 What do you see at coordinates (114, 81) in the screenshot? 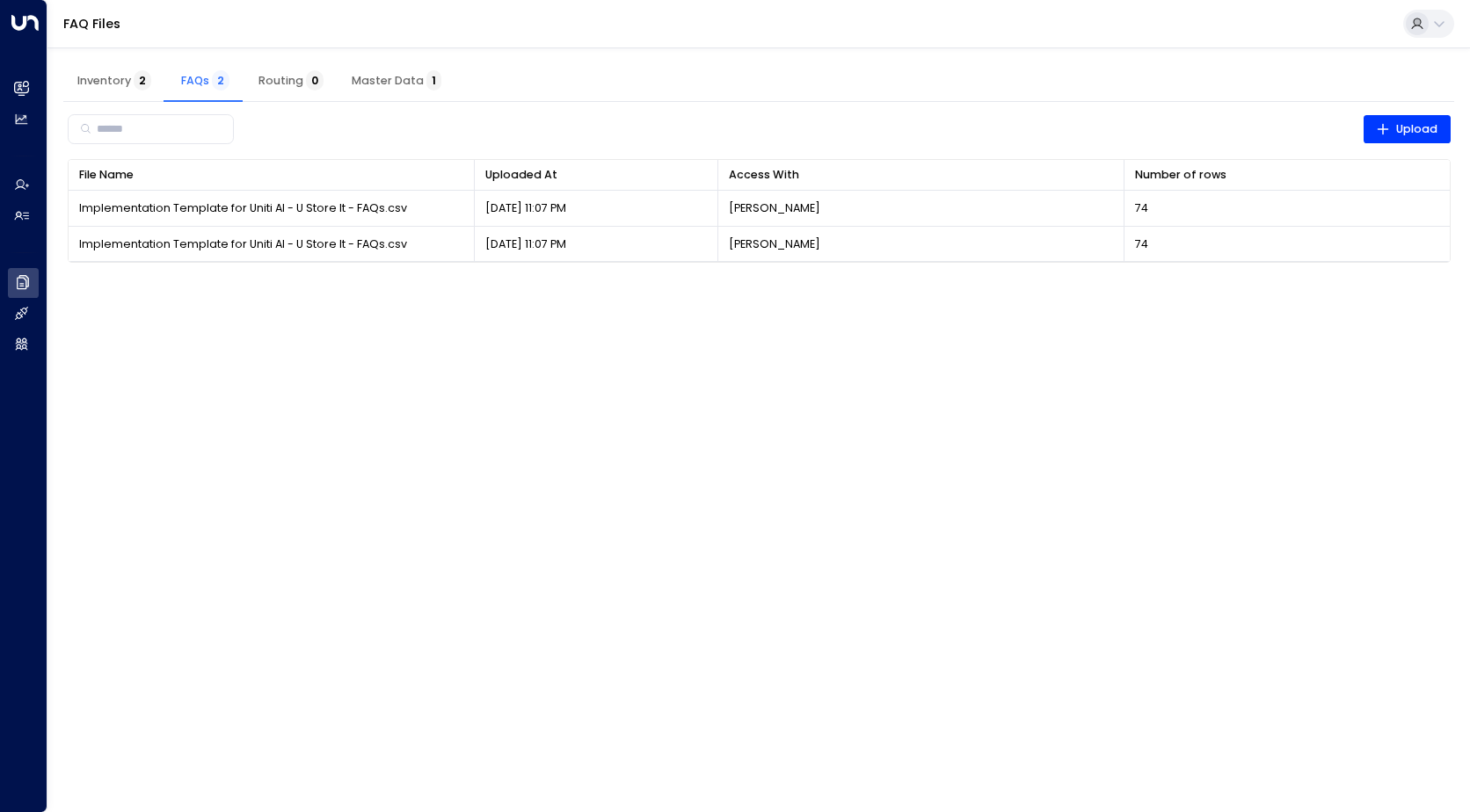
I see `span: Inventory` at bounding box center [114, 81].